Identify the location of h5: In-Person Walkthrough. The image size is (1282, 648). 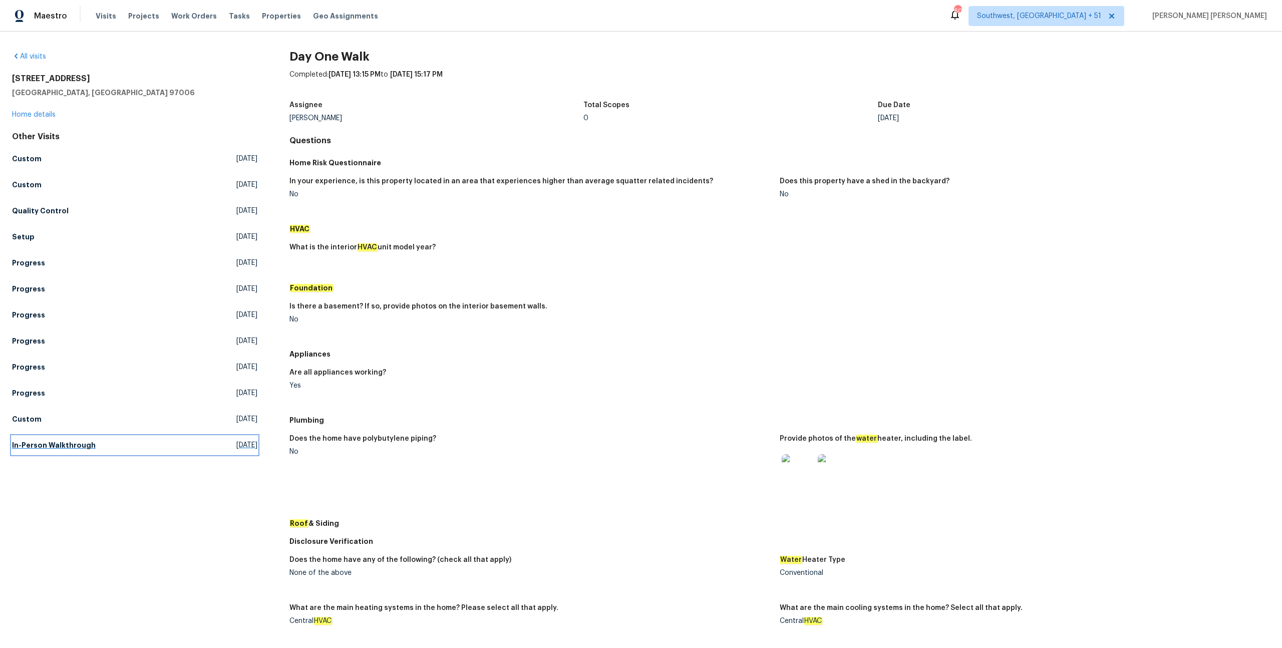
(54, 445).